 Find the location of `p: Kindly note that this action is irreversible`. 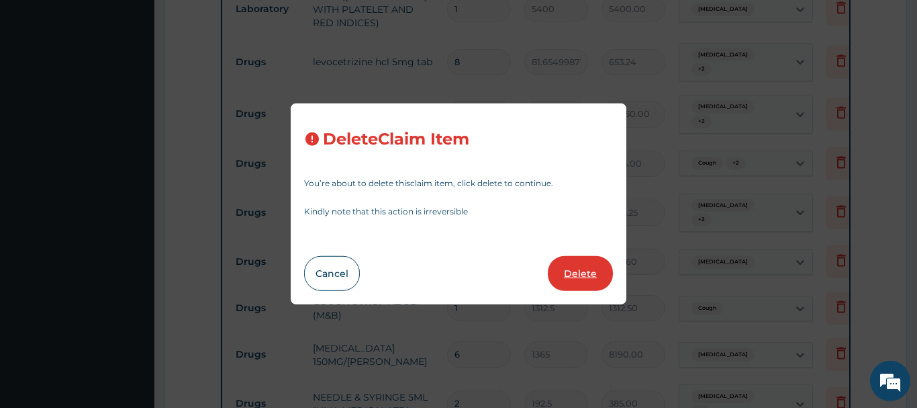

p: Kindly note that this action is irreversible is located at coordinates (459, 212).